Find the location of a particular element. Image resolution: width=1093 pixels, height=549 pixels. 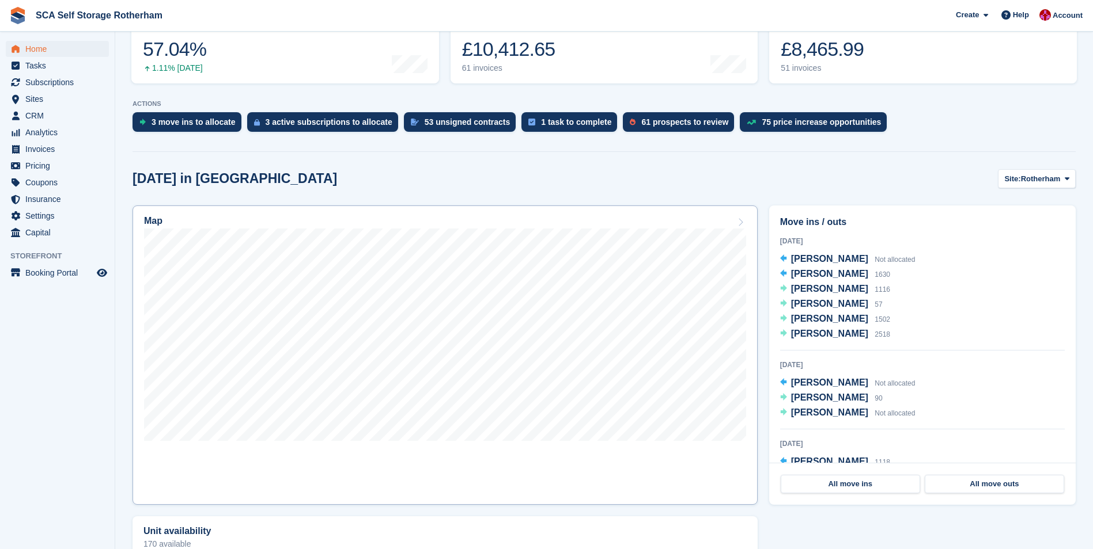

a: Map is located at coordinates (445, 355).